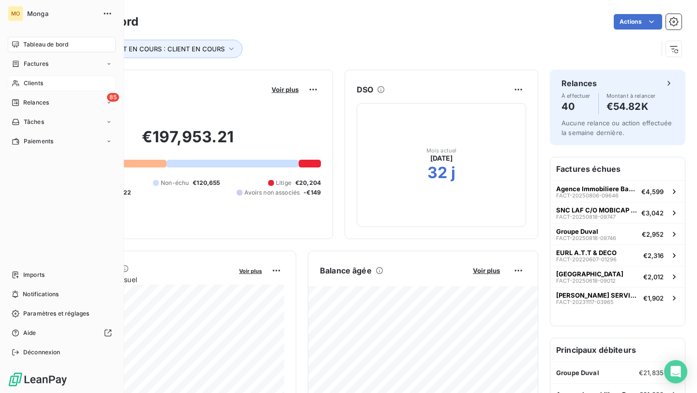 The width and height of the screenshot is (697, 393). What do you see at coordinates (618, 169) in the screenshot?
I see `h6: Factures échues` at bounding box center [618, 169].